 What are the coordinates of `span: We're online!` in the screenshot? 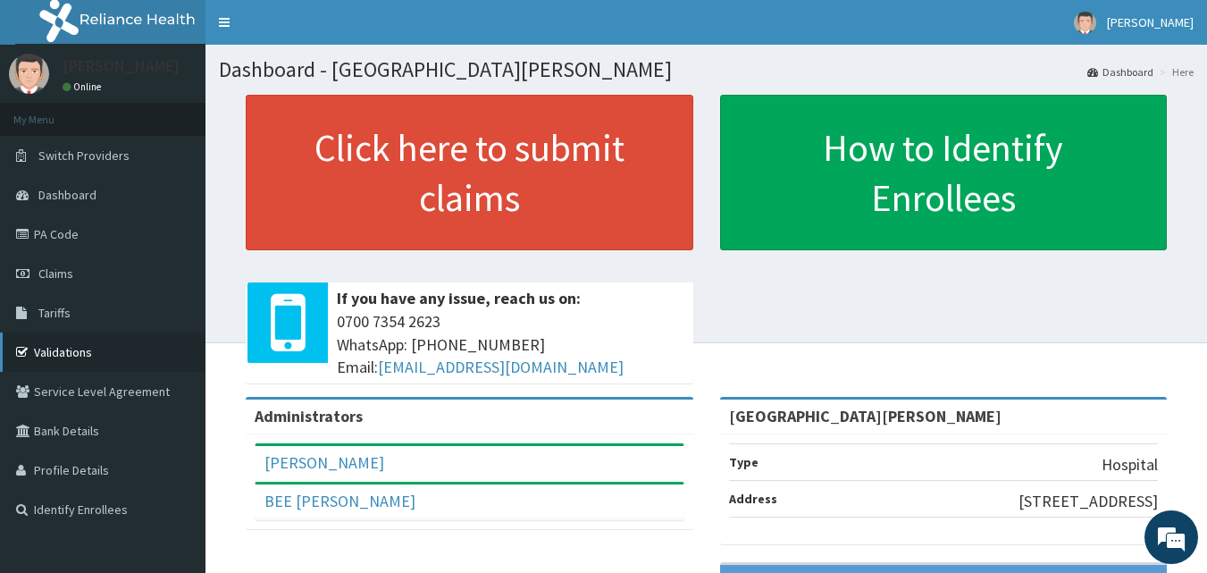 It's located at (175, 263).